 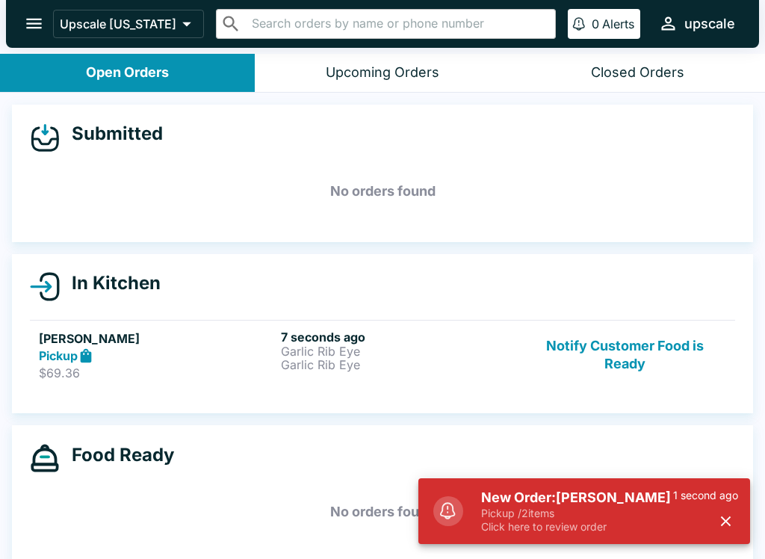 I want to click on button: open drawer, so click(x=34, y=23).